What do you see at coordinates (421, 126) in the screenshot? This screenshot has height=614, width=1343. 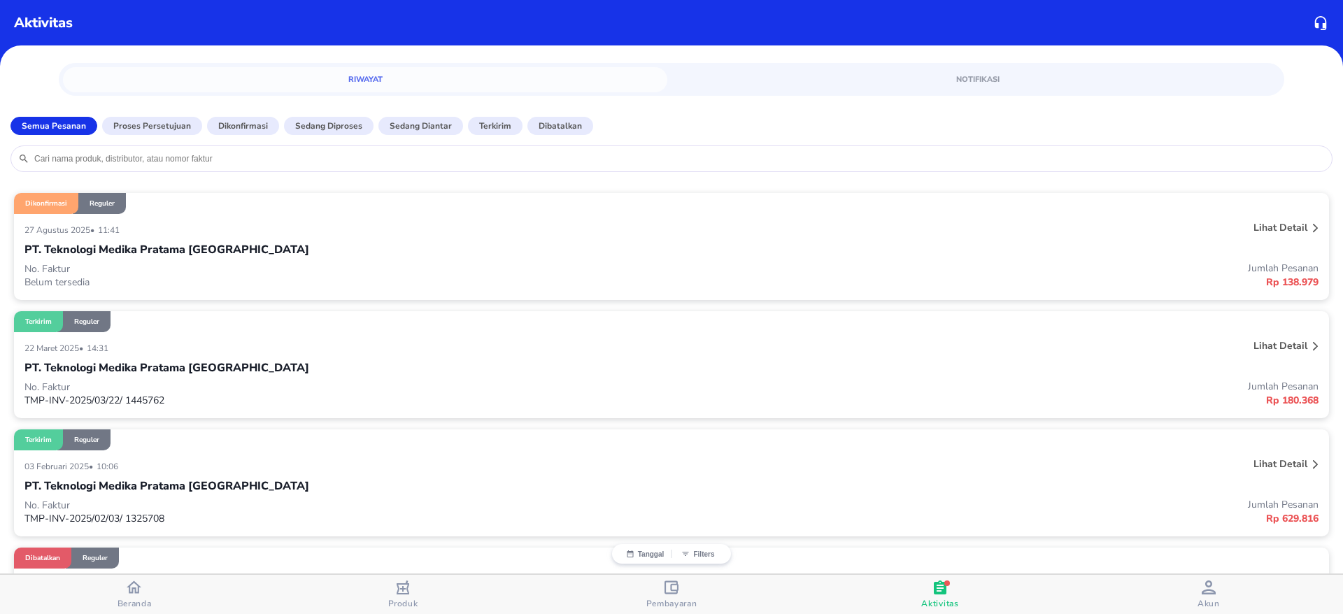 I see `p: Sedang diantar` at bounding box center [421, 126].